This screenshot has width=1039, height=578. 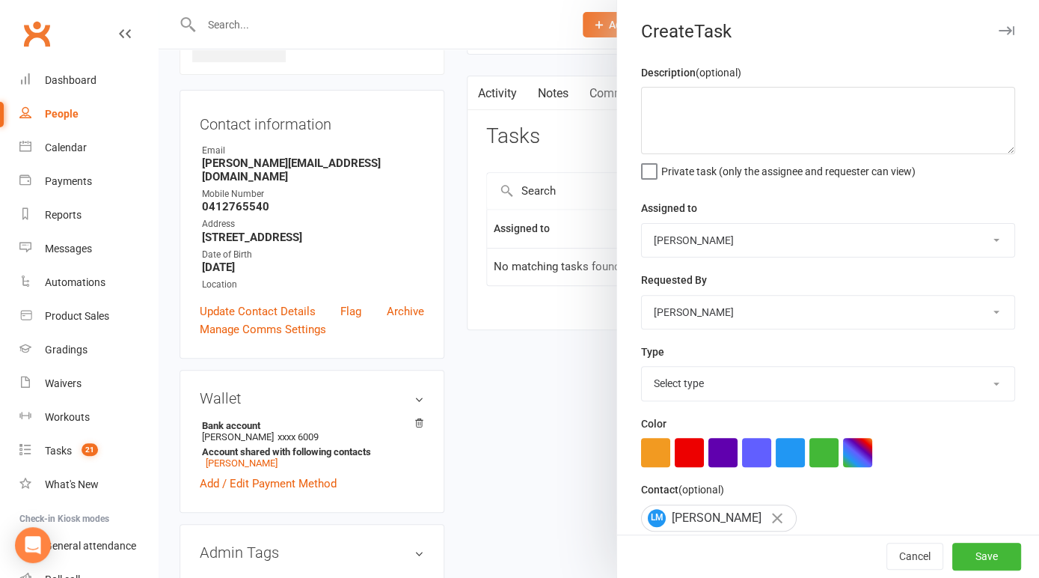 What do you see at coordinates (88, 417) in the screenshot?
I see `a: Workouts` at bounding box center [88, 417].